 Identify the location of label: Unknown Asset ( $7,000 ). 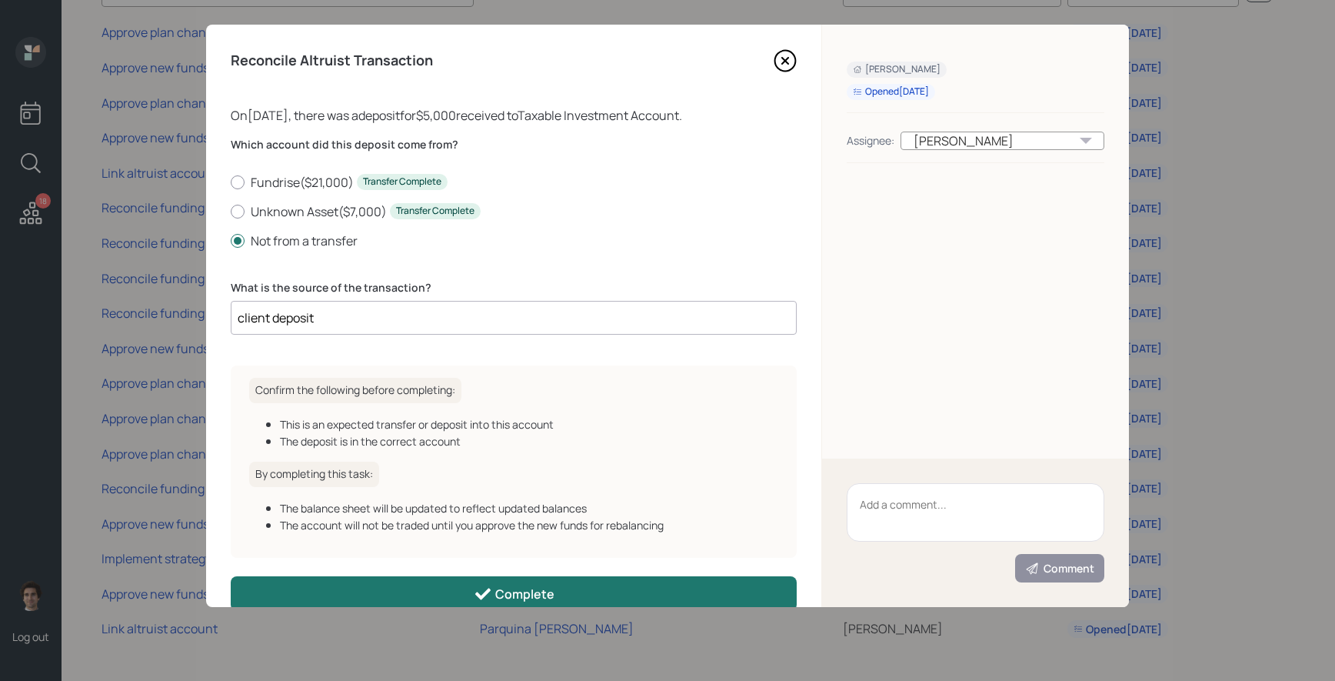
(514, 211).